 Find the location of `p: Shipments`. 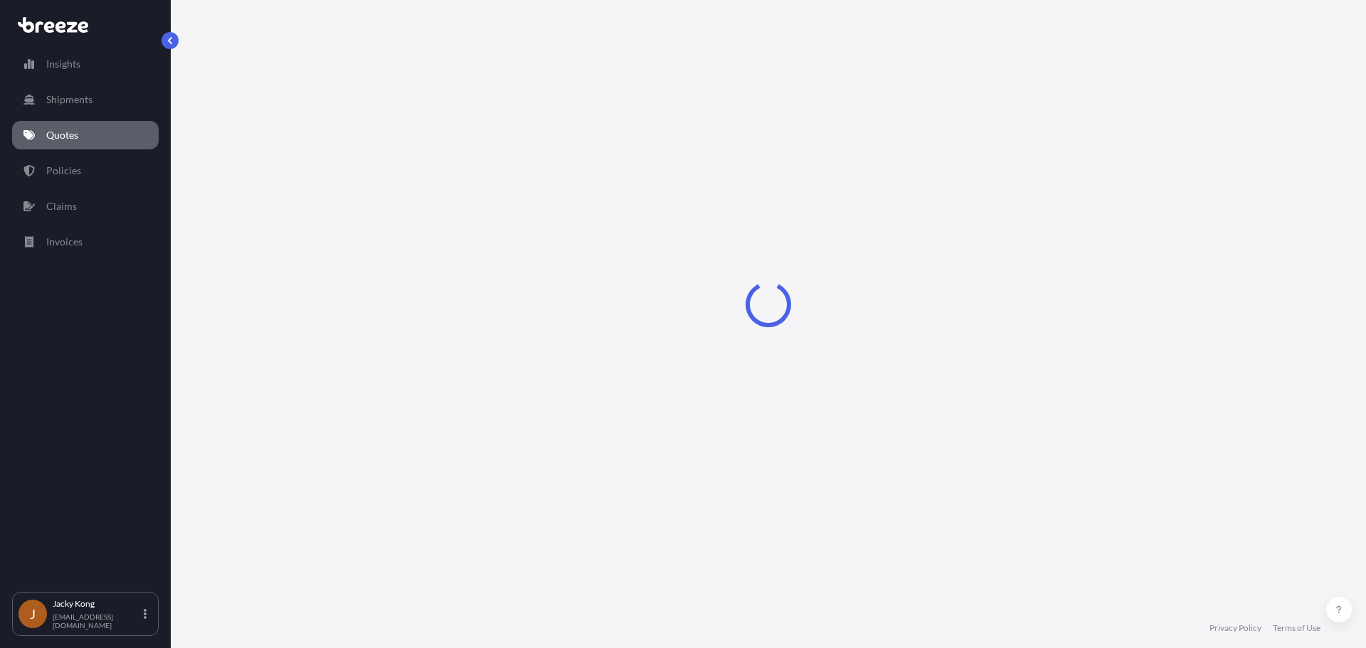

p: Shipments is located at coordinates (69, 100).